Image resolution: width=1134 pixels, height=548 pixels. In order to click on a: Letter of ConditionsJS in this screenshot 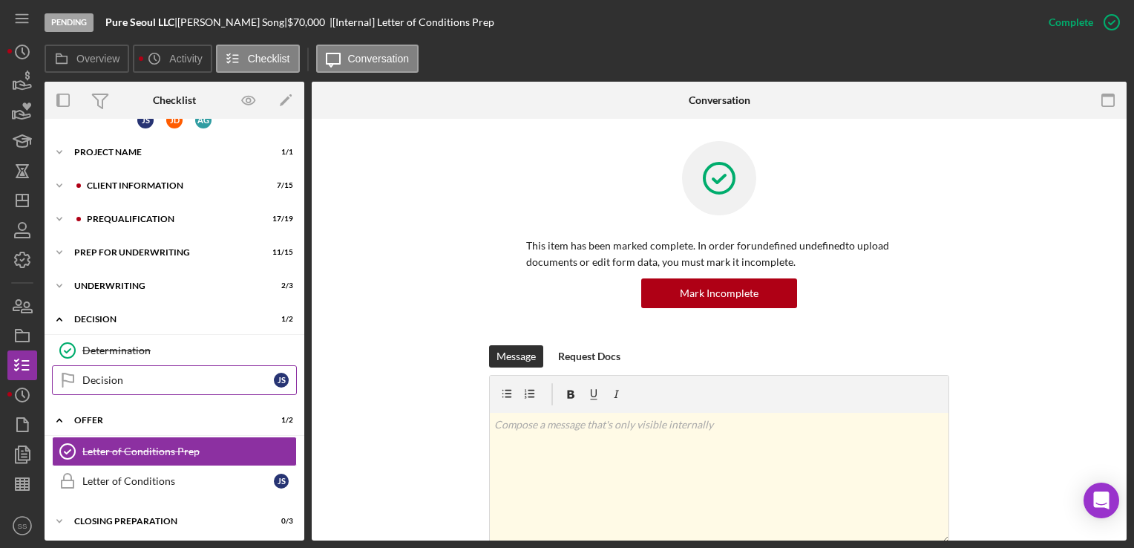, I will do `click(174, 481)`.